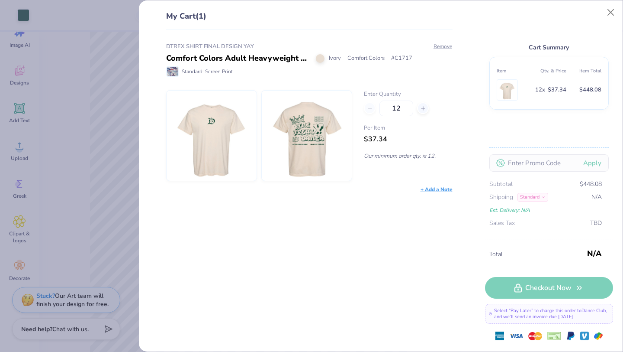 The height and width of the screenshot is (352, 623). What do you see at coordinates (502, 223) in the screenshot?
I see `span: Sales Tax` at bounding box center [502, 223].